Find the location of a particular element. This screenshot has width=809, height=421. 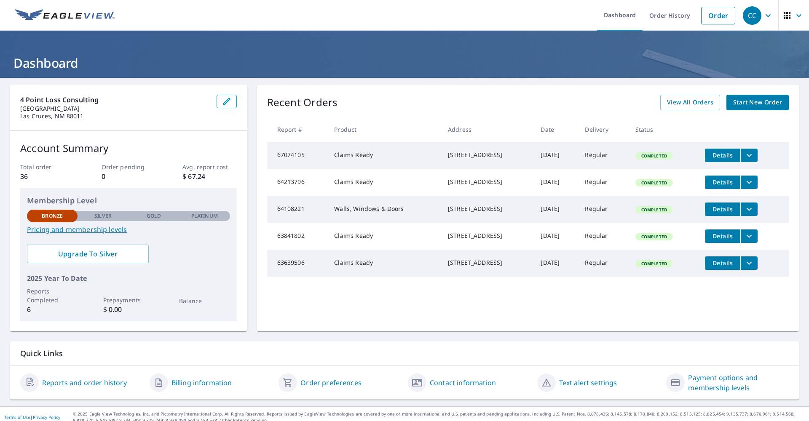

th: Status is located at coordinates (663, 129).